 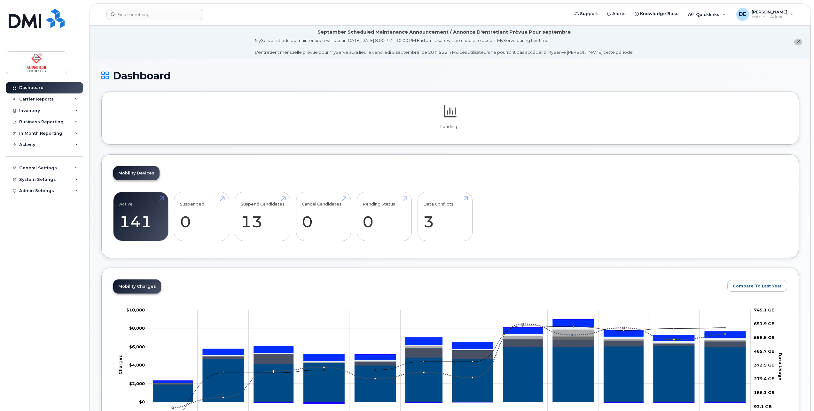 What do you see at coordinates (384, 216) in the screenshot?
I see `a: Pending Status 0` at bounding box center [384, 216].